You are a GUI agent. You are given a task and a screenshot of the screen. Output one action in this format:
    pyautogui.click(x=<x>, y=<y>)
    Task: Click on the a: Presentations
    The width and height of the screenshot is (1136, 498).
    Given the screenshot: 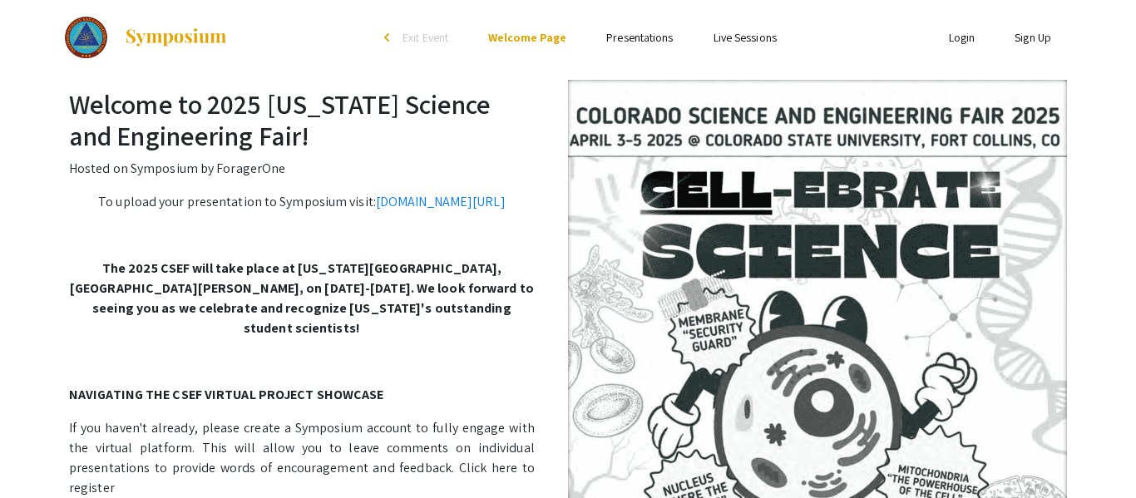 What is the action you would take?
    pyautogui.click(x=640, y=37)
    